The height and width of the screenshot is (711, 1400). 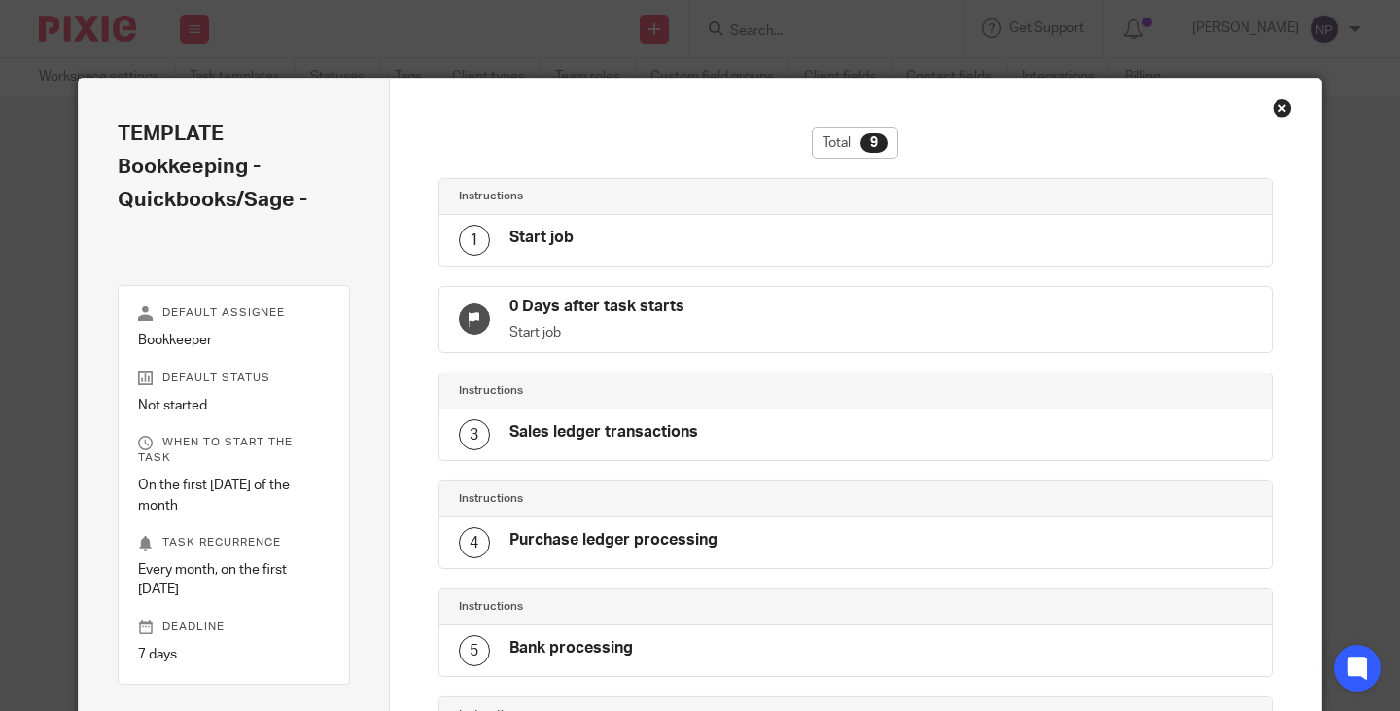 What do you see at coordinates (233, 167) in the screenshot?
I see `h2: TEMPLATE Bookkeeping - Quickbooks/Sage -` at bounding box center [233, 167].